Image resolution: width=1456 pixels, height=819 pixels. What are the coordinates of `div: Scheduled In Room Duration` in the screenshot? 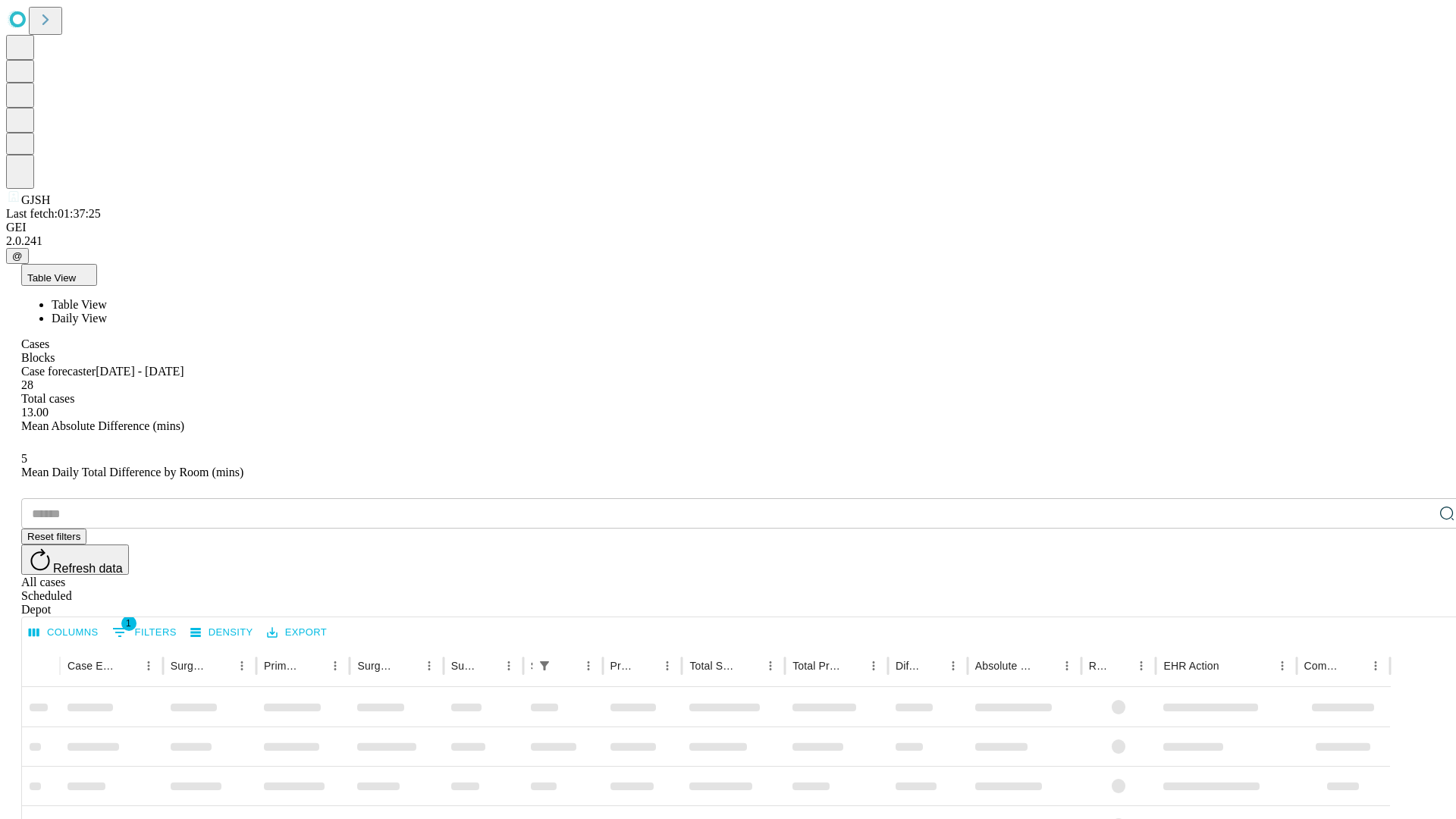 It's located at (531, 666).